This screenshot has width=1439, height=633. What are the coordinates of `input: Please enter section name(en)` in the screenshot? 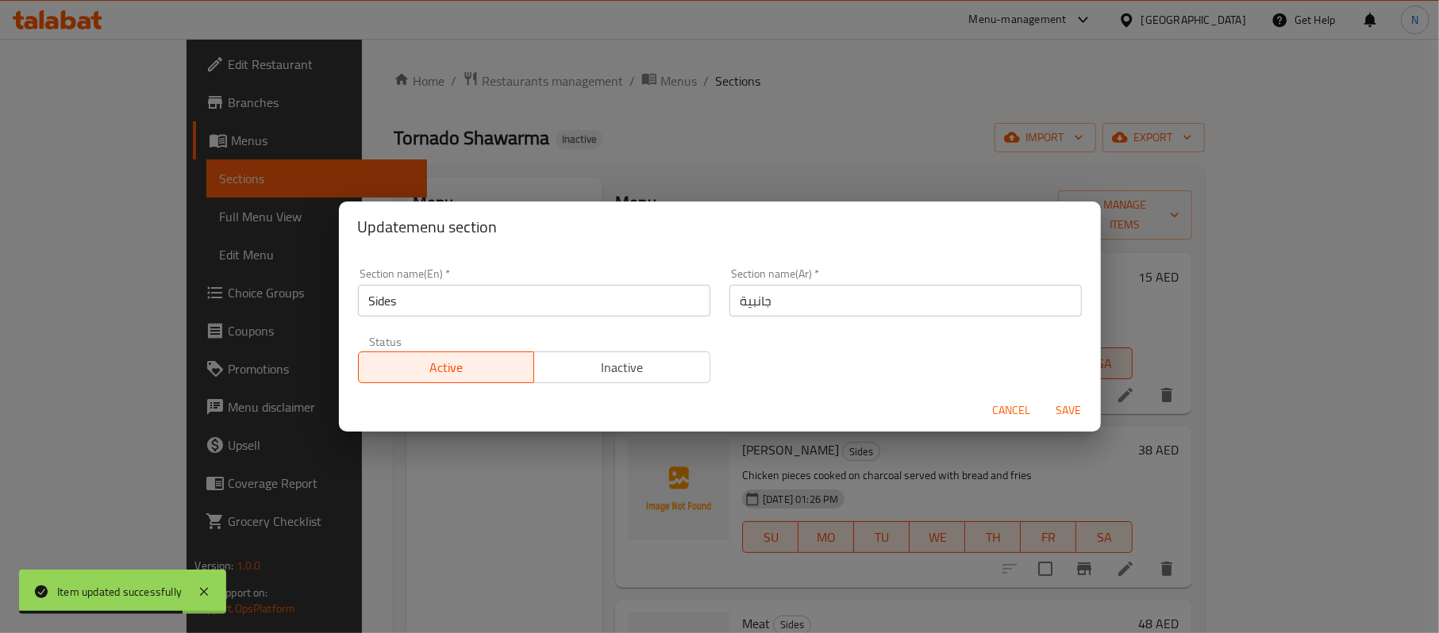 It's located at (534, 301).